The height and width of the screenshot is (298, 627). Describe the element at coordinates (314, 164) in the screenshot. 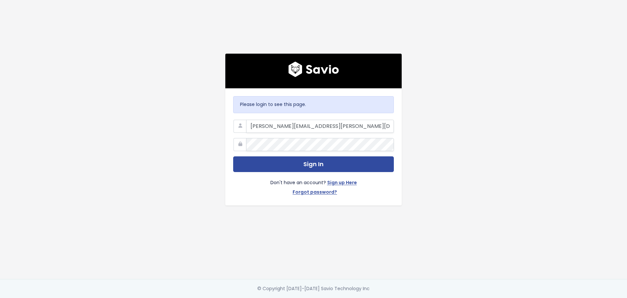

I see `button: Sign In` at that location.